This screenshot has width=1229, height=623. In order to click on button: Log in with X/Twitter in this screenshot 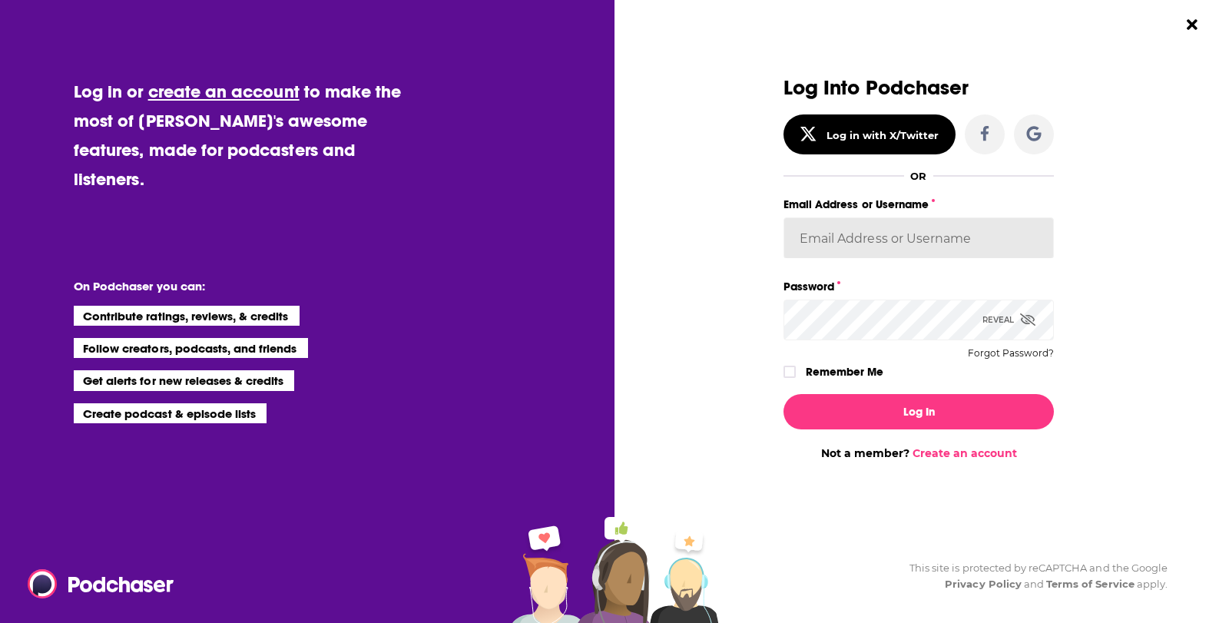, I will do `click(869, 134)`.